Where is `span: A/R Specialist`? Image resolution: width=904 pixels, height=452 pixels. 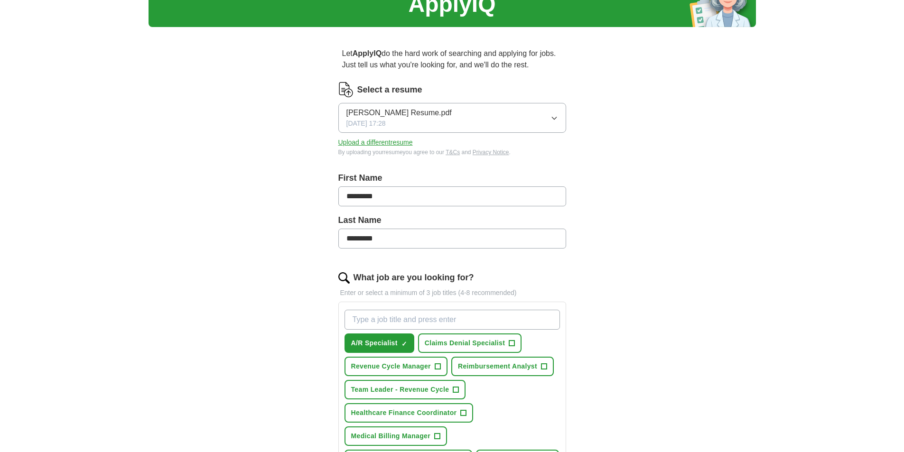 span: A/R Specialist is located at coordinates (375, 343).